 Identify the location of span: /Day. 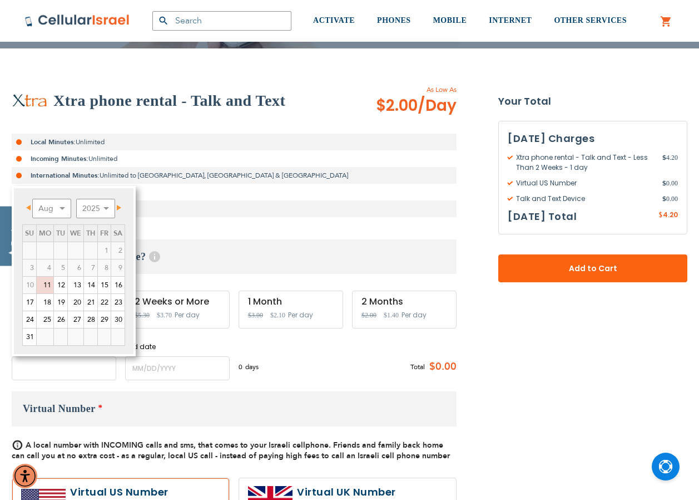
(437, 106).